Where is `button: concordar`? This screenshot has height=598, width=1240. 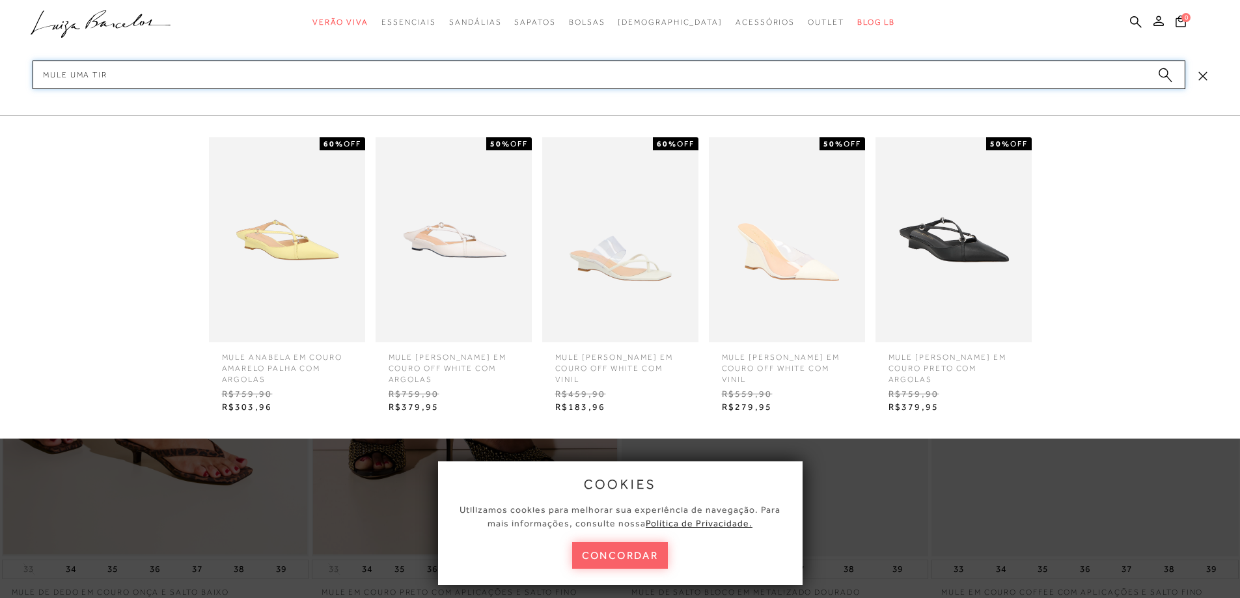 button: concordar is located at coordinates (620, 555).